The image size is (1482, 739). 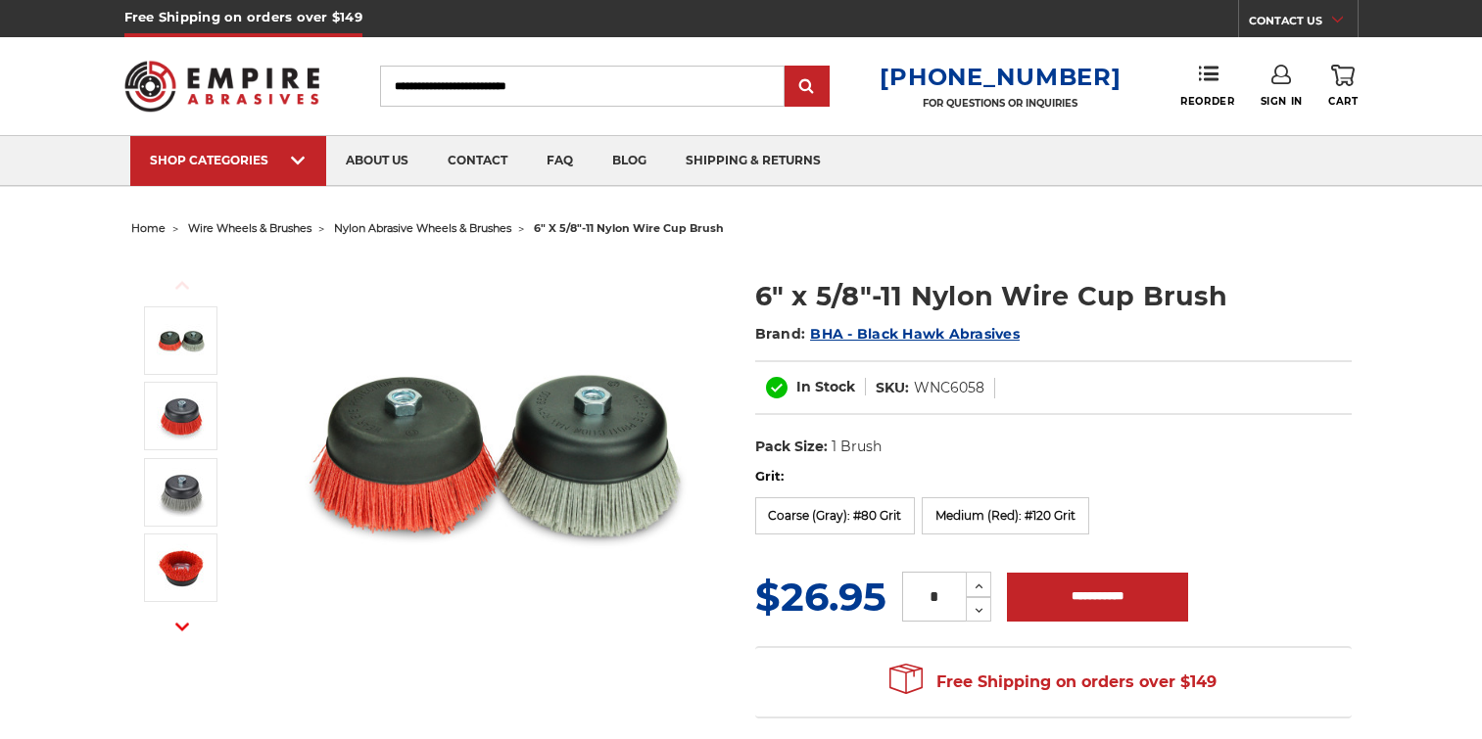 I want to click on span: $26.95, so click(x=821, y=596).